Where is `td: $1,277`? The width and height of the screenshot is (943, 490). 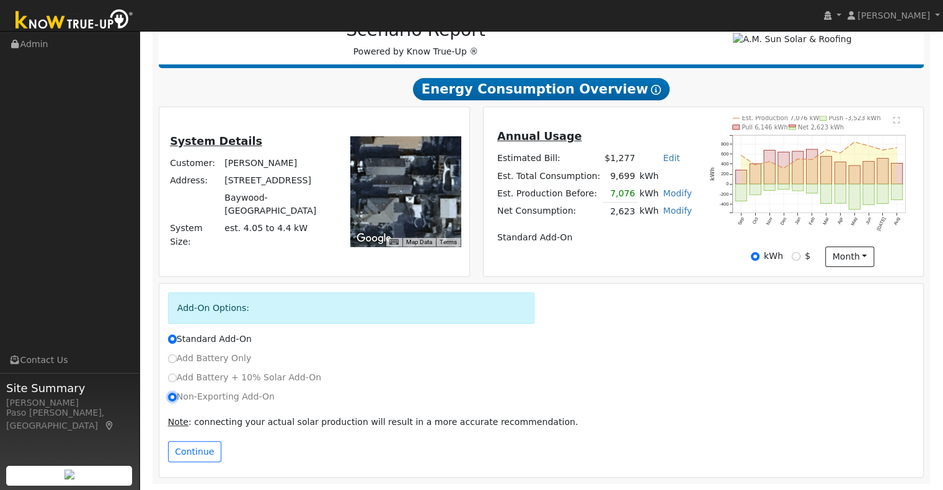
td: $1,277 is located at coordinates (620, 159).